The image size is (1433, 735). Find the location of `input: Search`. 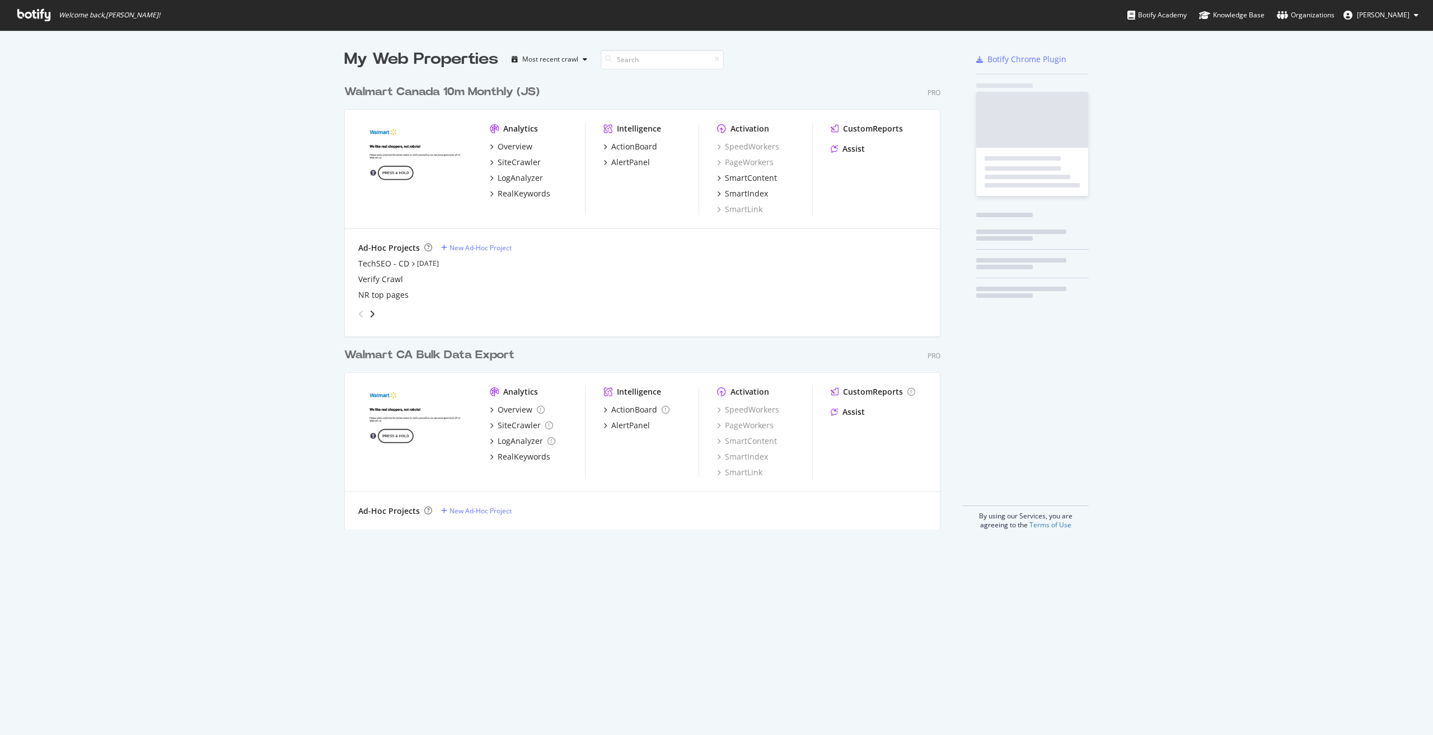

input: Search is located at coordinates (662, 59).